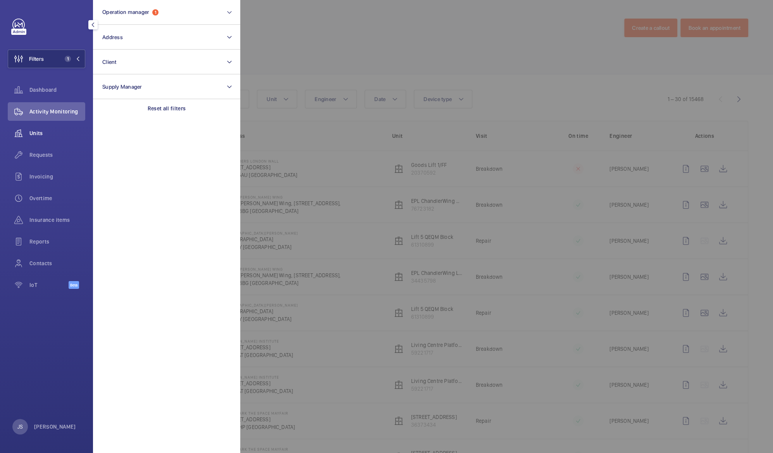  Describe the element at coordinates (49, 285) in the screenshot. I see `span: IoT` at that location.